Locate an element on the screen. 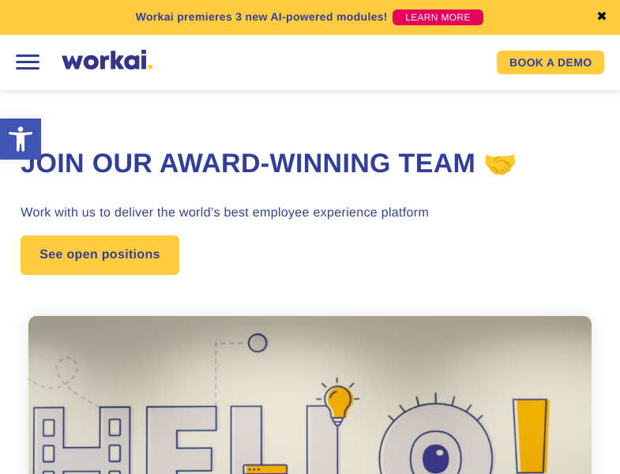  a: BOOK A DEMO is located at coordinates (550, 62).